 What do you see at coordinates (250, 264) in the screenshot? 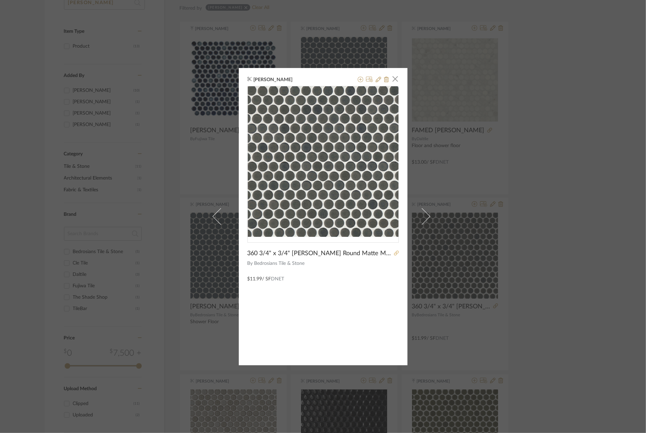
I see `span: By` at bounding box center [250, 264].